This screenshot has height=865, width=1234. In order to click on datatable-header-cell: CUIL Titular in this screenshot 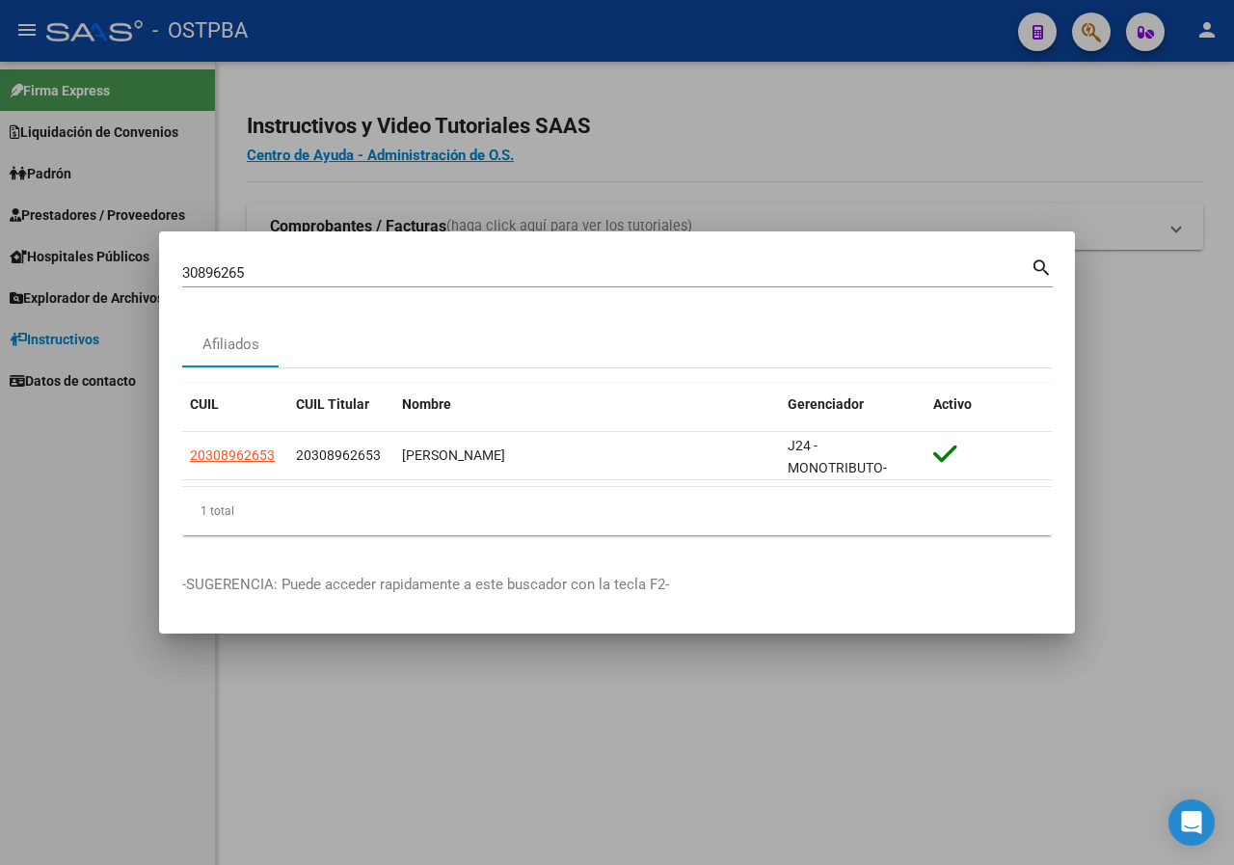, I will do `click(341, 404)`.